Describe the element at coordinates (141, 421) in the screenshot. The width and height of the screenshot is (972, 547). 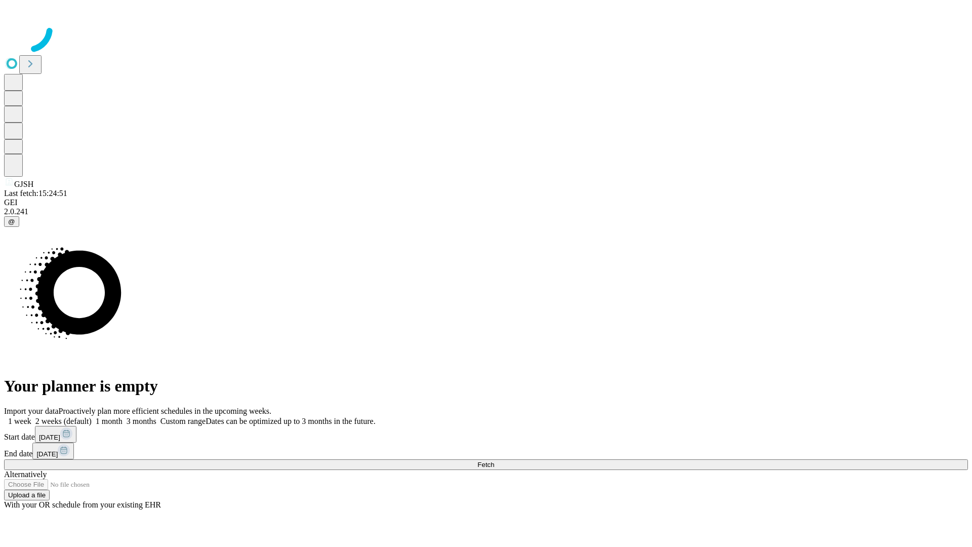
I see `span: 3 months` at that location.